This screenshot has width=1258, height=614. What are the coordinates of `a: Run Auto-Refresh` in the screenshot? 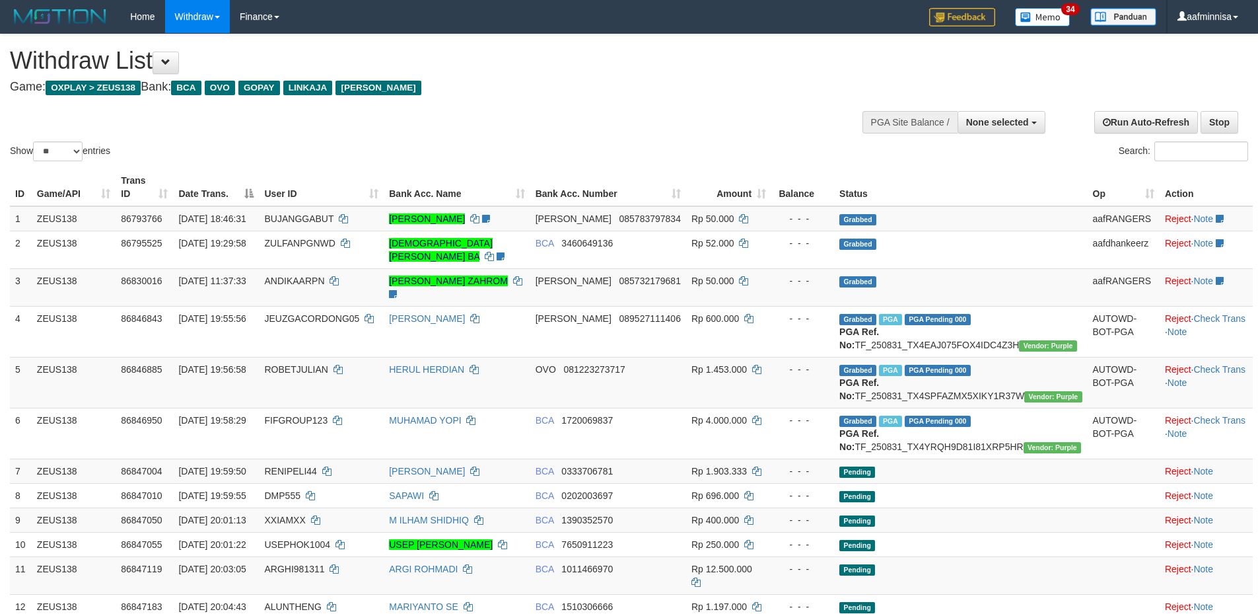 It's located at (1146, 122).